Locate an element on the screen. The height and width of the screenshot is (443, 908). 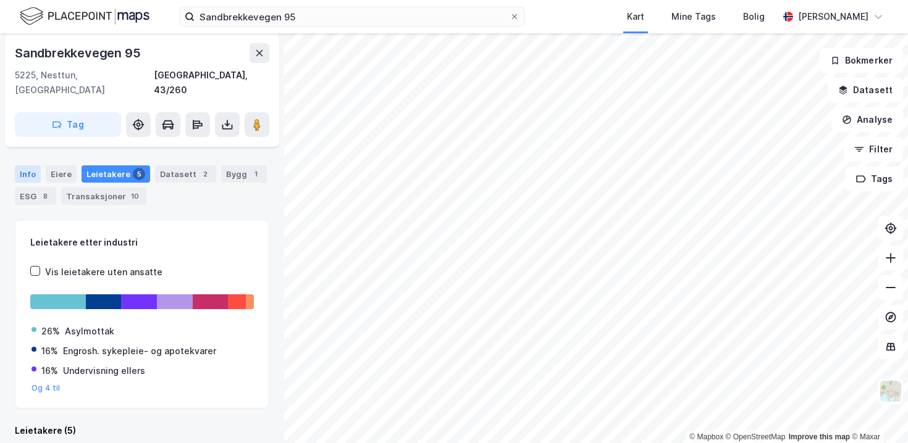
div: Bygg is located at coordinates (244, 174).